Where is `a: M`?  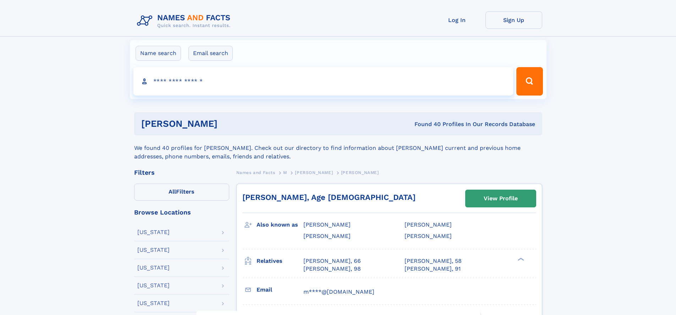
a: M is located at coordinates (285, 172).